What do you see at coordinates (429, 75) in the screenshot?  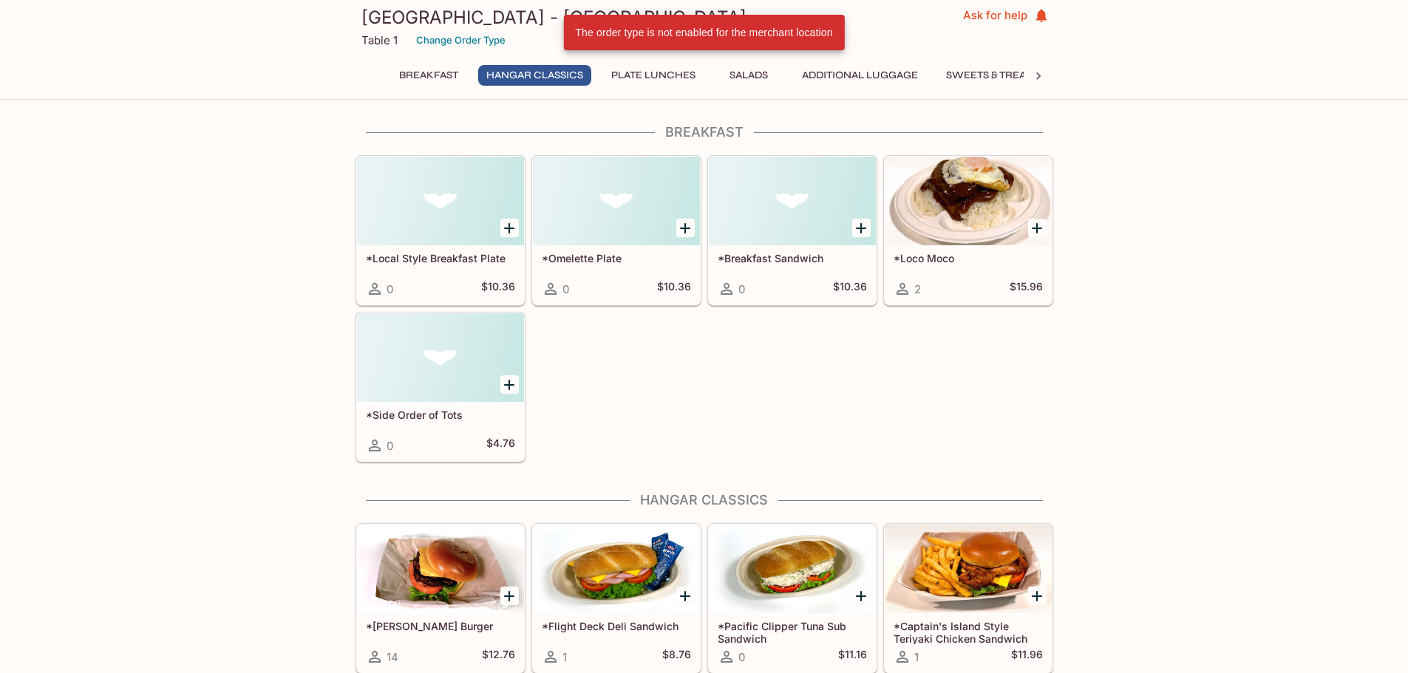 I see `button: Breakfast` at bounding box center [429, 75].